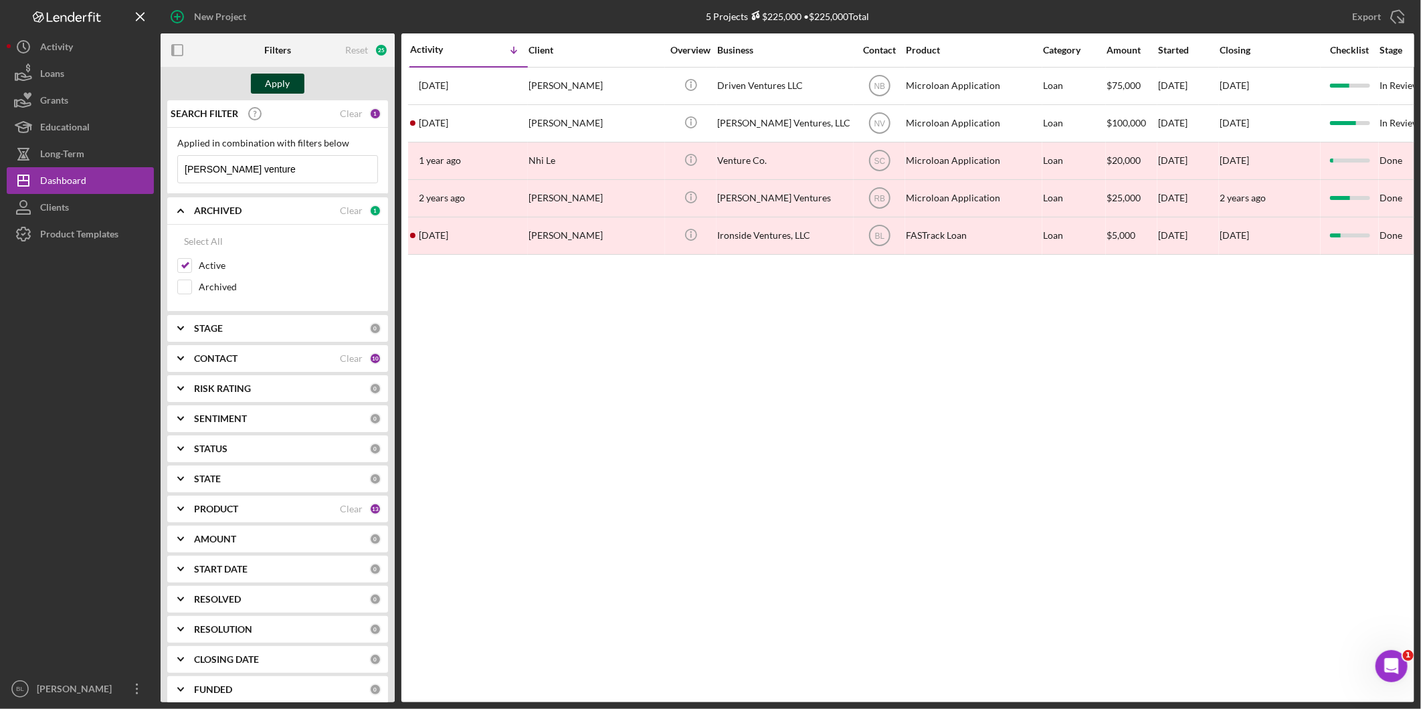 This screenshot has width=1421, height=709. I want to click on div: Product Templates, so click(79, 236).